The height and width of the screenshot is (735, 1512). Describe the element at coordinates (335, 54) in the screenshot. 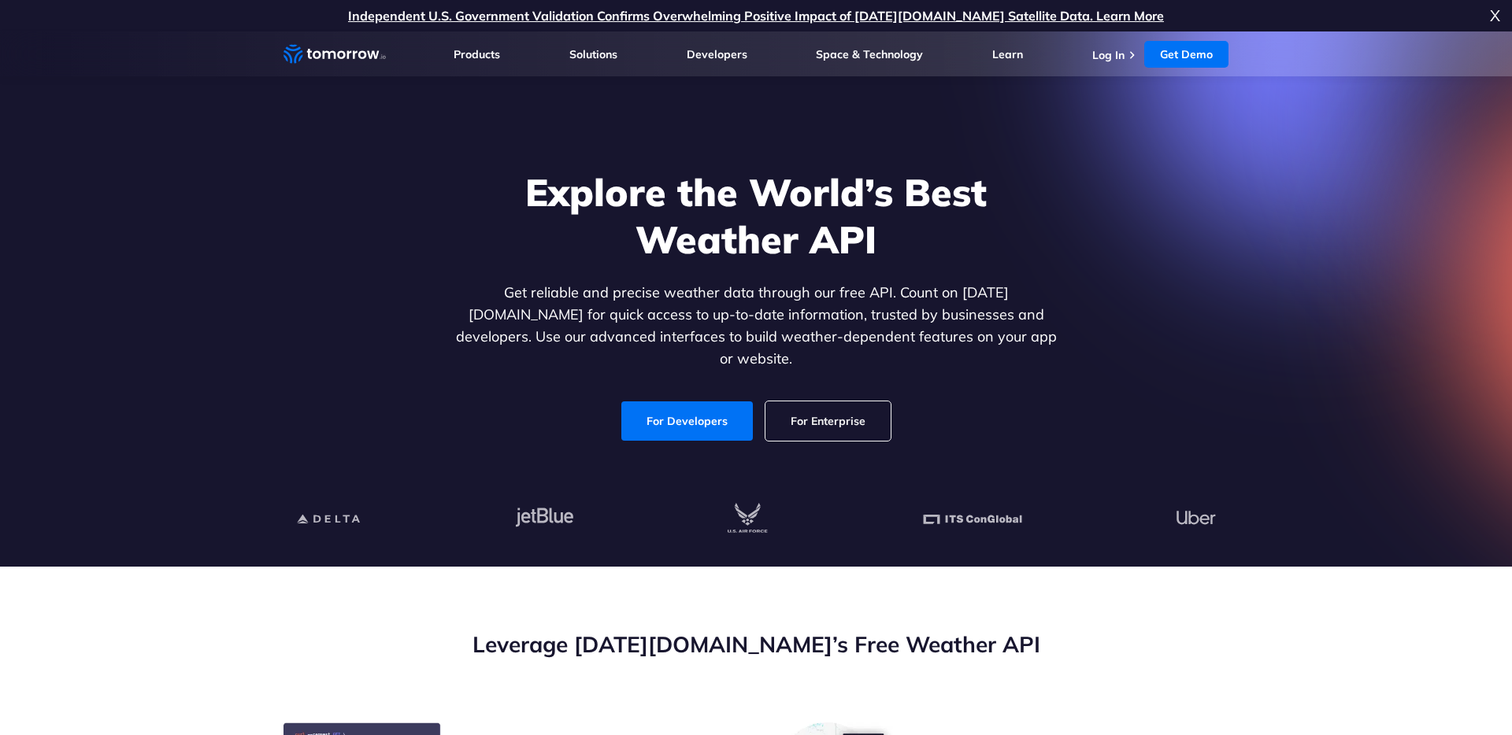

I see `a: Home link` at that location.